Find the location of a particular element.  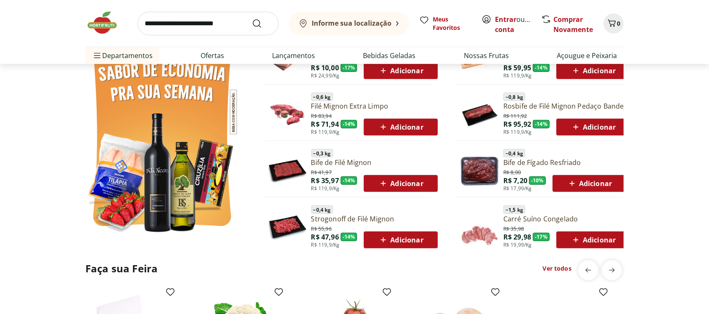

span: R$ 83,94 is located at coordinates (321, 115).